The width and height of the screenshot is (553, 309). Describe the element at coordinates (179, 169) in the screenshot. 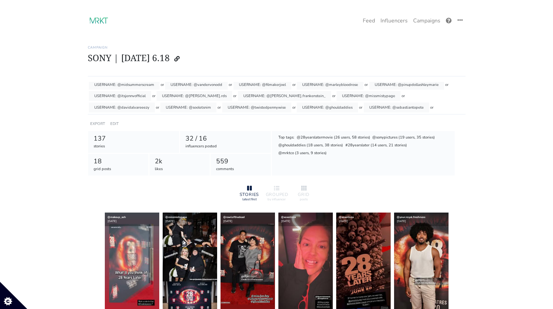

I see `div: likes` at that location.